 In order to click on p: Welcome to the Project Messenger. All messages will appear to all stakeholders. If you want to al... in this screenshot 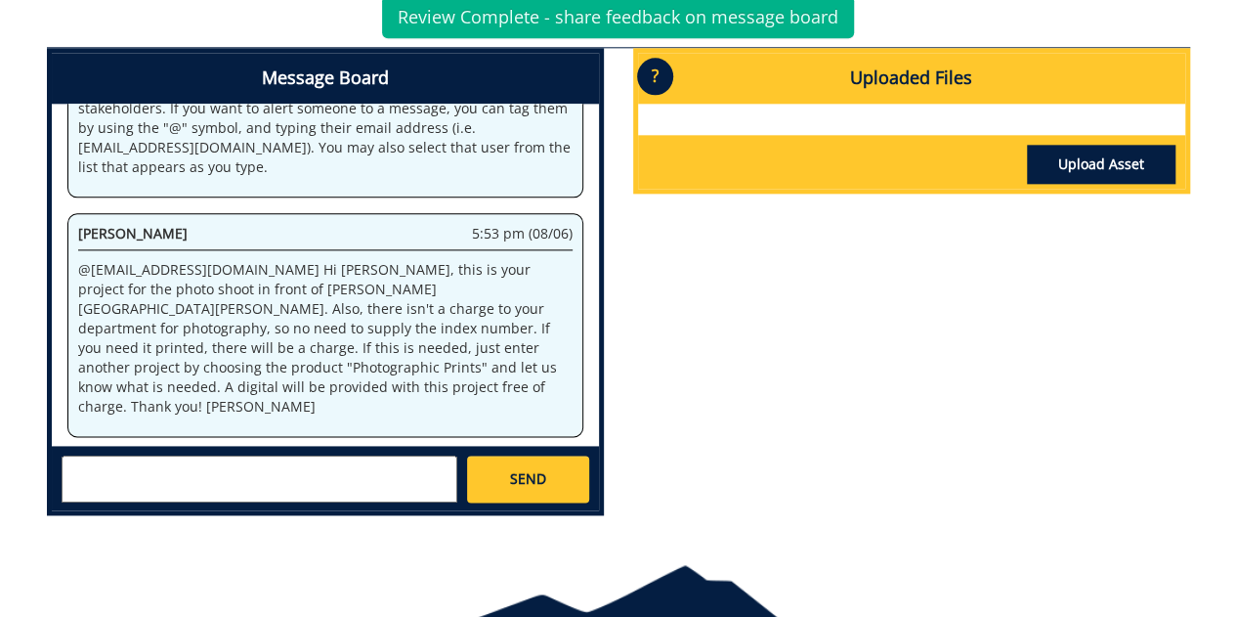, I will do `click(325, 128)`.